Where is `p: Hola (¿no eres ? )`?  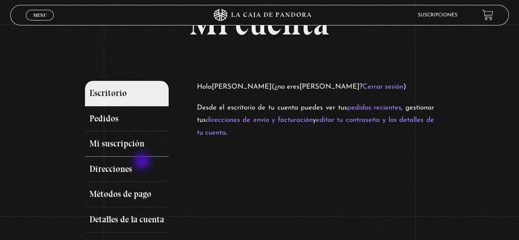 p: Hola (¿no eres ? ) is located at coordinates (315, 87).